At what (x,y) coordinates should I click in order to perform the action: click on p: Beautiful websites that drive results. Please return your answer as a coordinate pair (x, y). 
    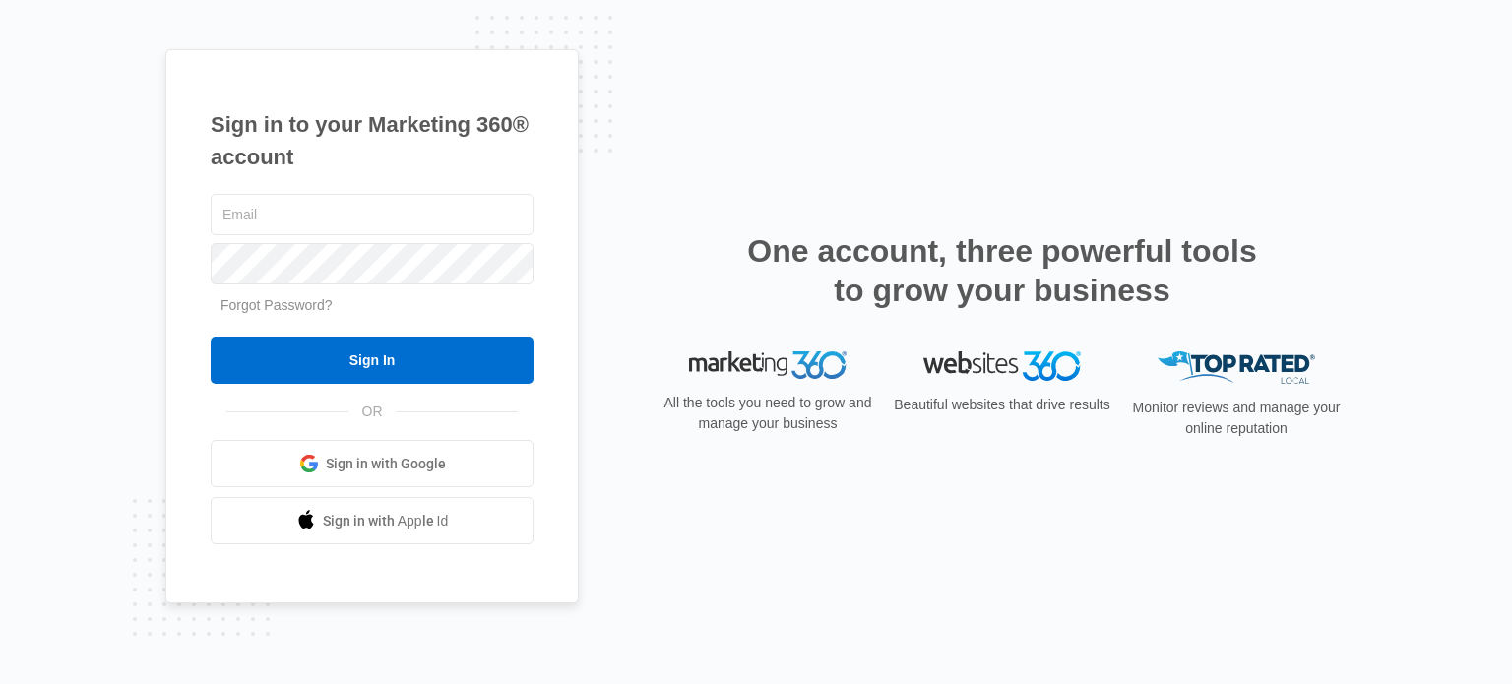
    Looking at the image, I should click on (1002, 404).